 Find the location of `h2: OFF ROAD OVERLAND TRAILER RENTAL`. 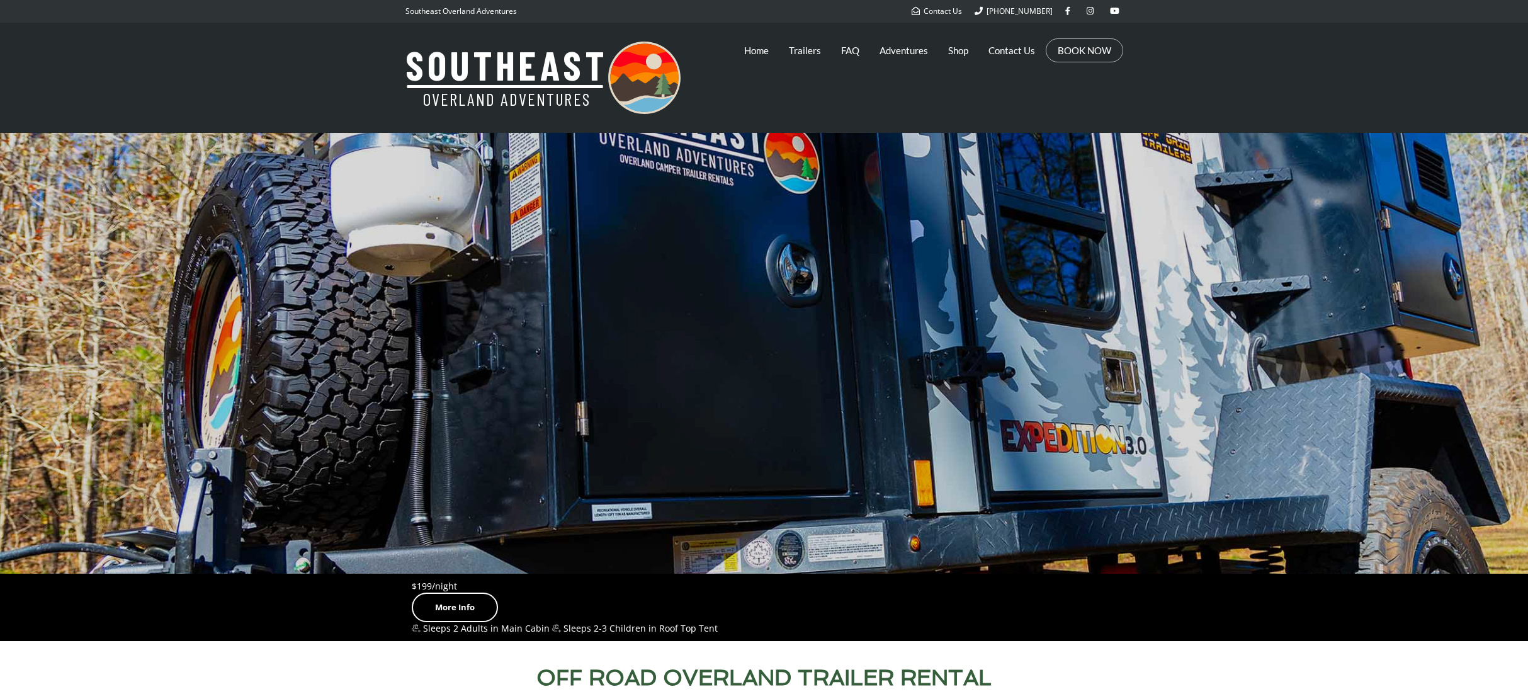

h2: OFF ROAD OVERLAND TRAILER RENTAL is located at coordinates (764, 677).